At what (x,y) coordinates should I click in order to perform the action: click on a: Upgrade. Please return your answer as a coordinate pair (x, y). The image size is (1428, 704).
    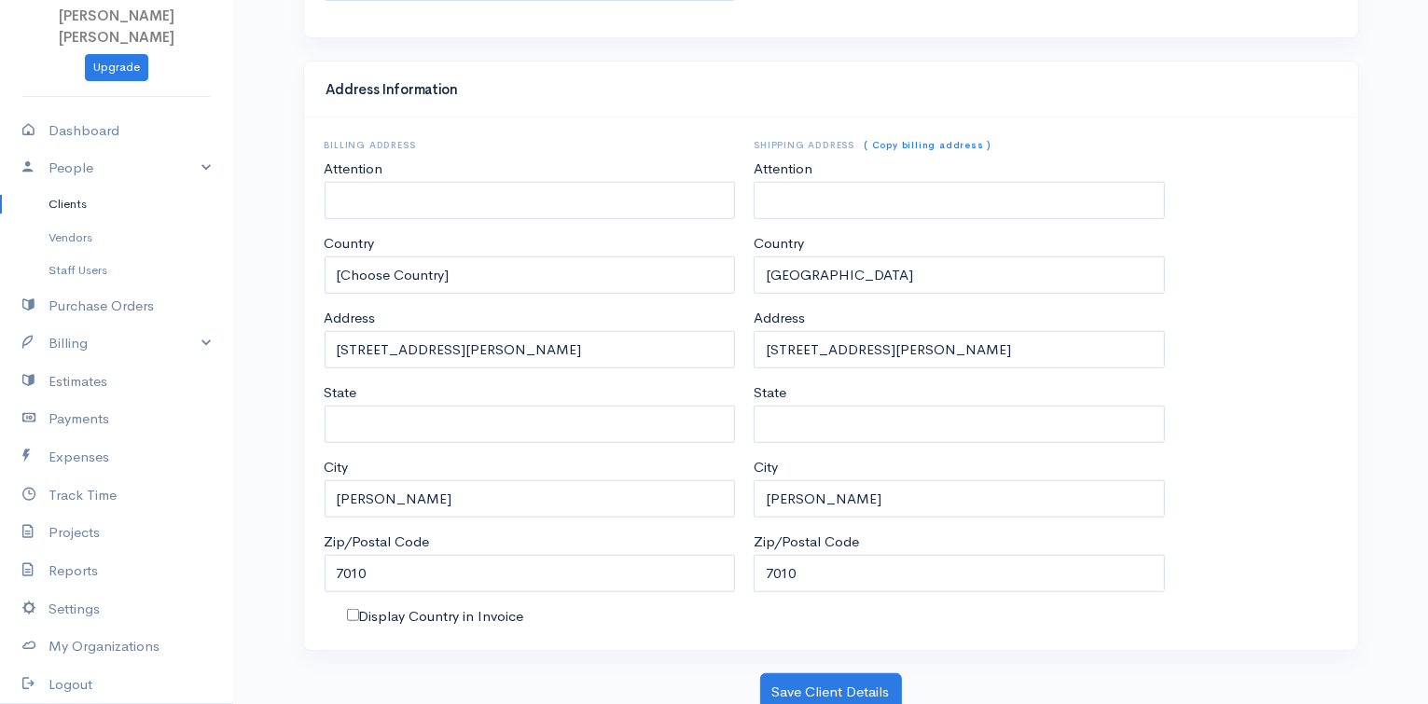
    Looking at the image, I should click on (117, 67).